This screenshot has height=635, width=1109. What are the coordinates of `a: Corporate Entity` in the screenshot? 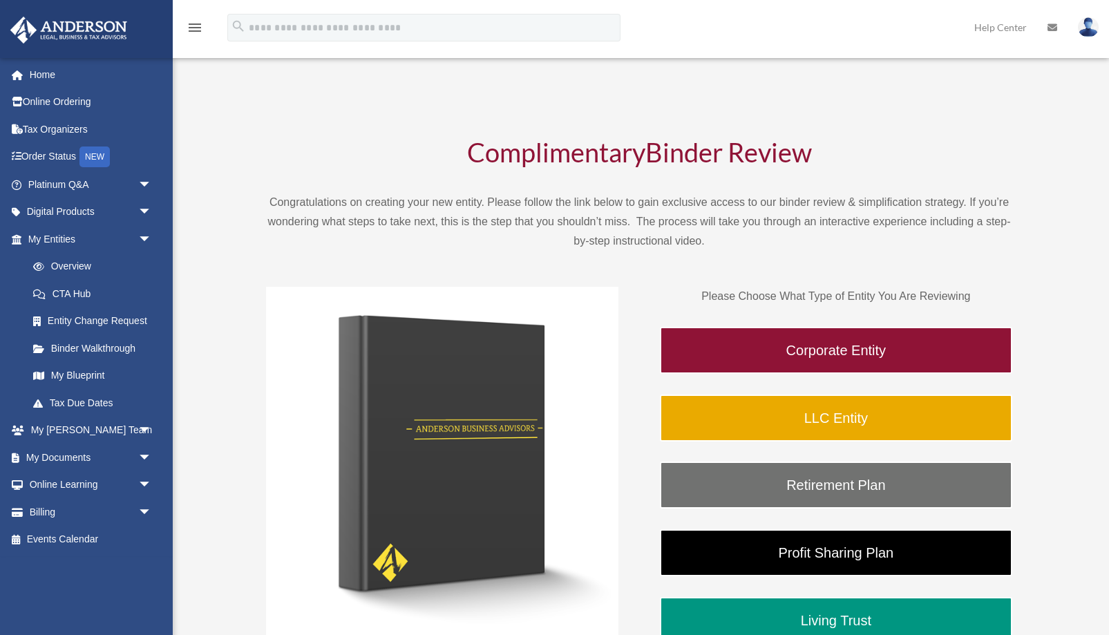 It's located at (836, 350).